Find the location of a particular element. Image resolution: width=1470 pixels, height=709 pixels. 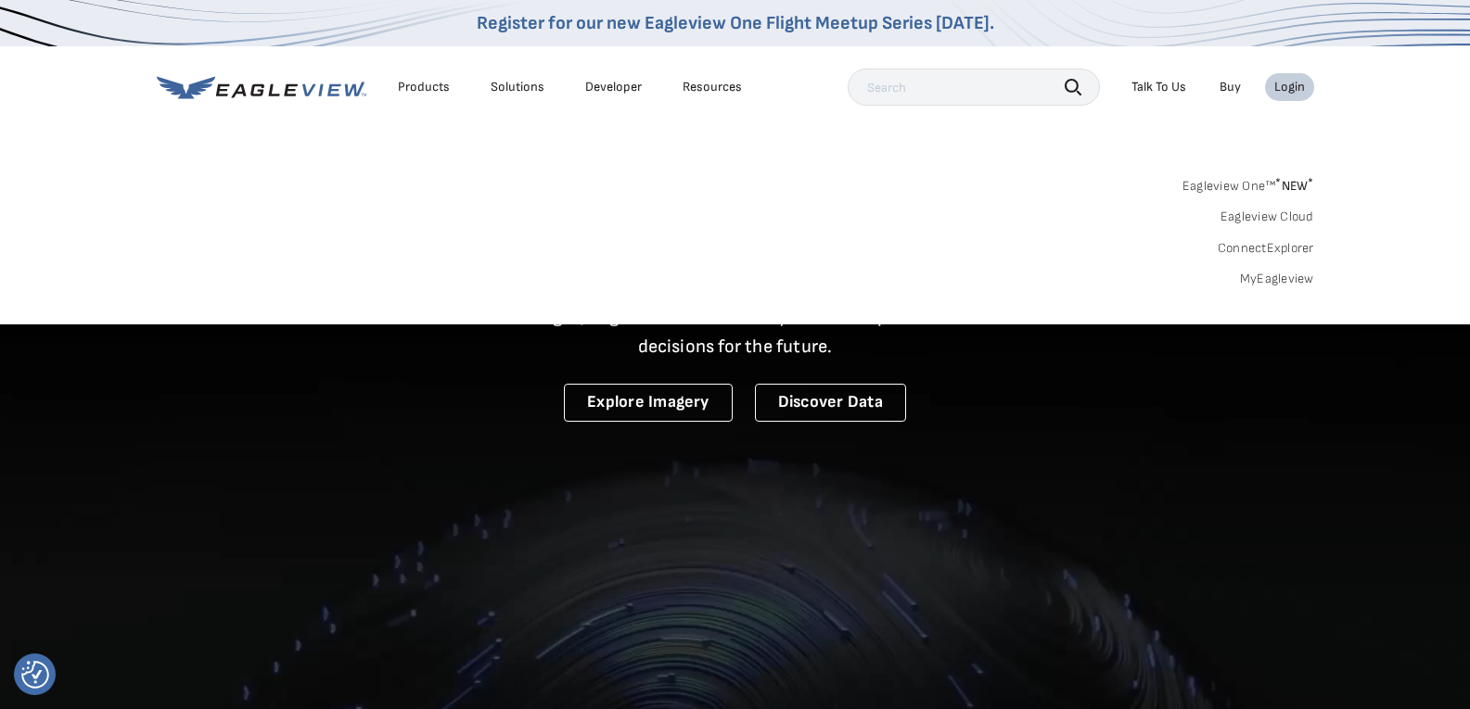

a: ConnectExplorer is located at coordinates (1266, 248).